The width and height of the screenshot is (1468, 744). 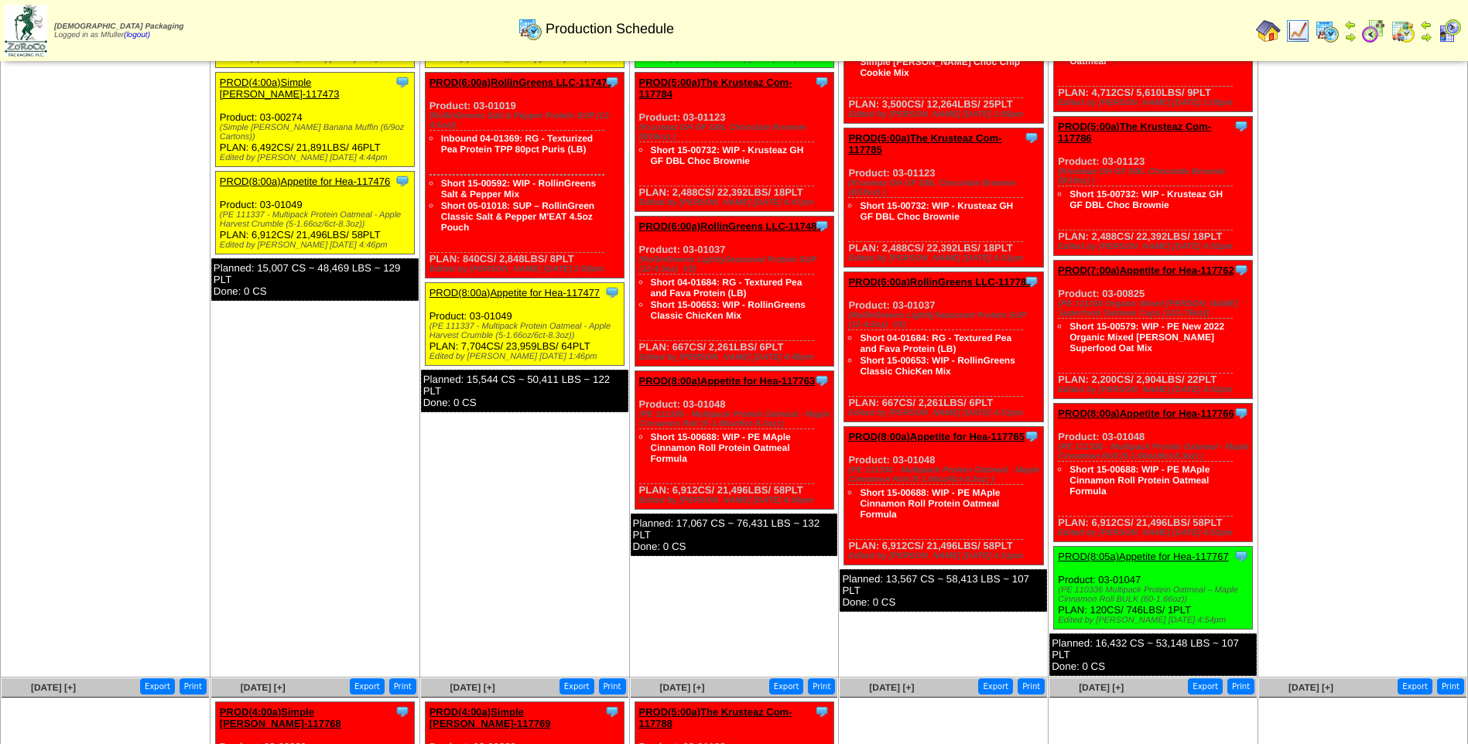 What do you see at coordinates (936, 436) in the screenshot?
I see `a: PROD(8:00a)Appetite for Hea-117765` at bounding box center [936, 436].